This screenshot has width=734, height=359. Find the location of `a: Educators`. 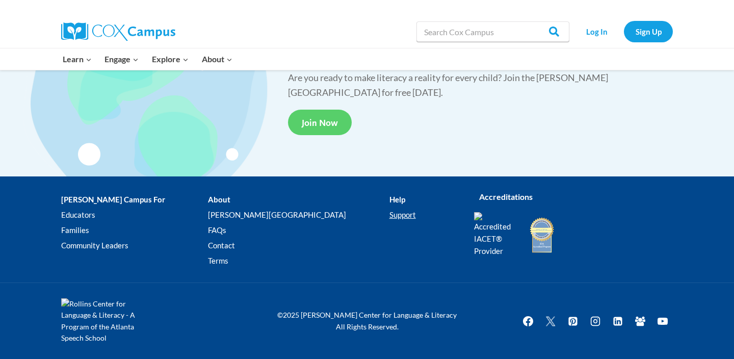

a: Educators is located at coordinates (135, 215).